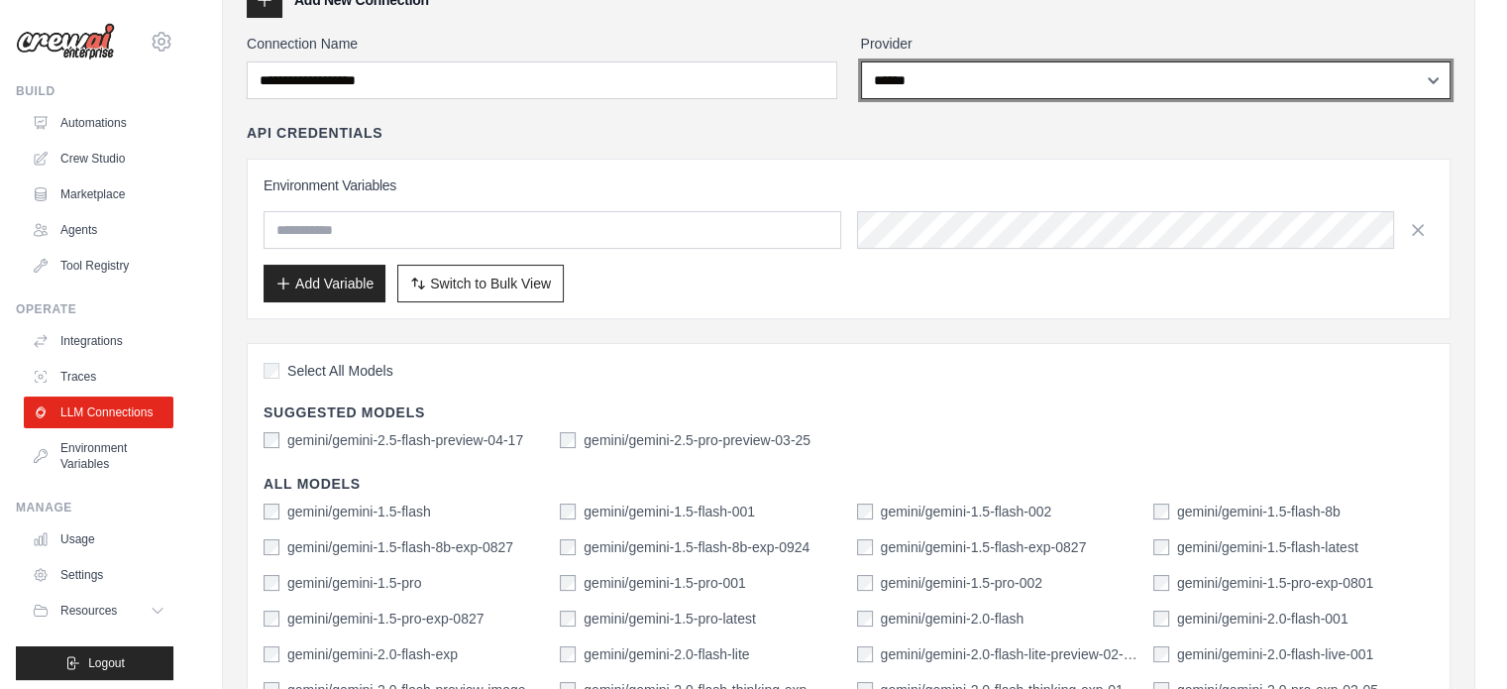 This screenshot has width=1507, height=689. Describe the element at coordinates (272, 371) in the screenshot. I see `input: Select All Models` at that location.